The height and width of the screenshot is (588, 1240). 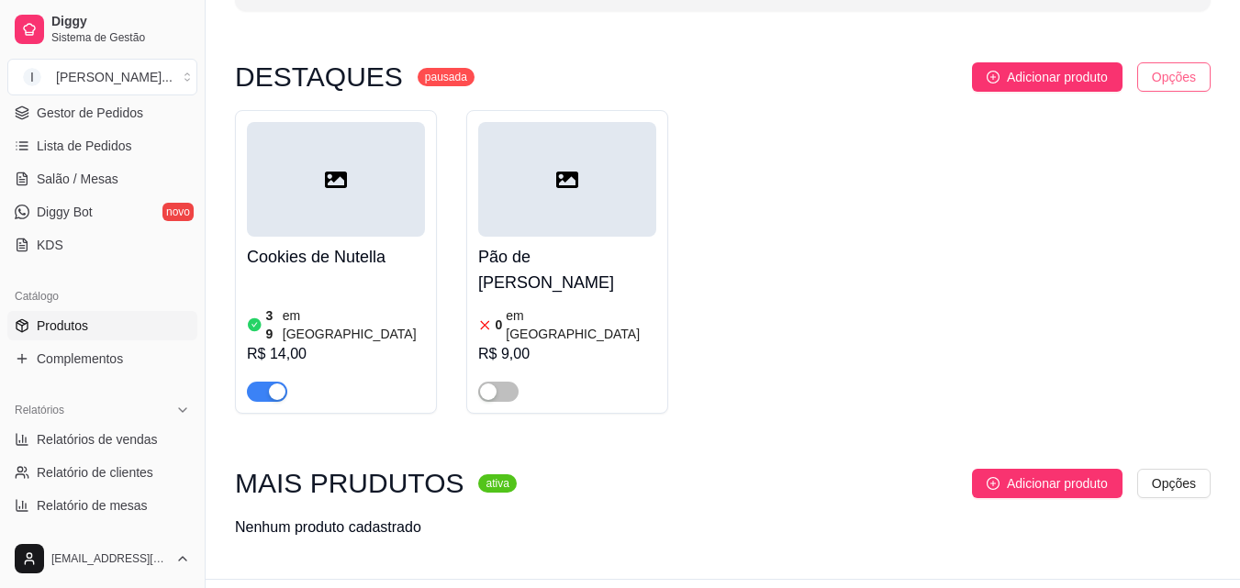 I want to click on h3: DESTAQUES, so click(x=319, y=77).